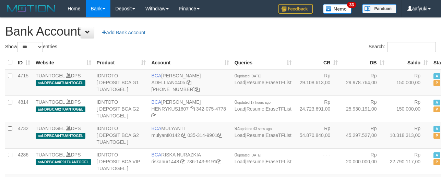 The image size is (441, 177). I want to click on label: Show entries, so click(31, 47).